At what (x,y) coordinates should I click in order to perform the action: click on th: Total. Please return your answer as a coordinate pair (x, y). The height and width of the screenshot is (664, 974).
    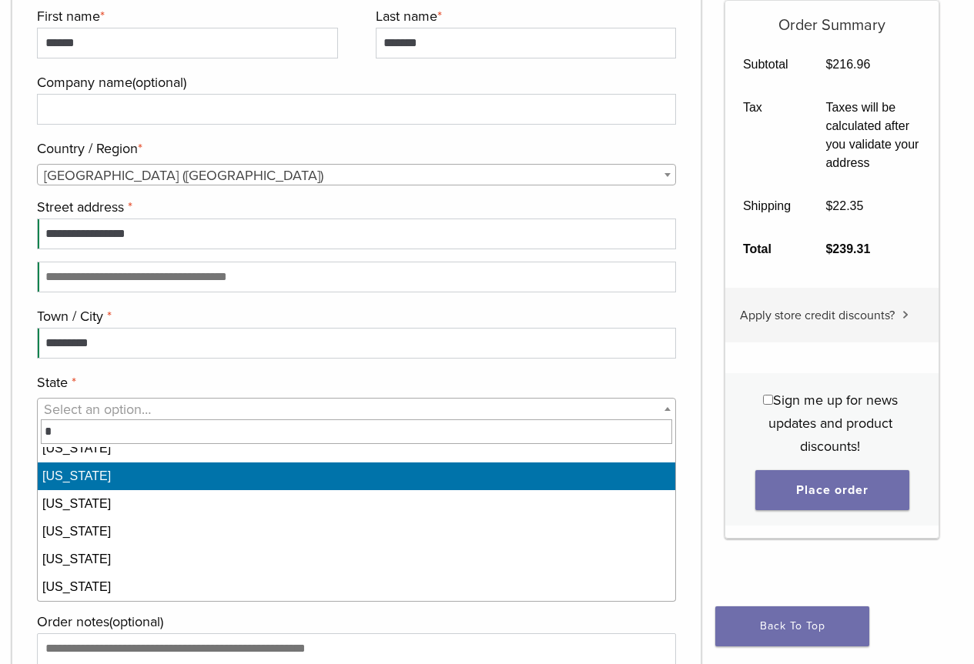
    Looking at the image, I should click on (767, 249).